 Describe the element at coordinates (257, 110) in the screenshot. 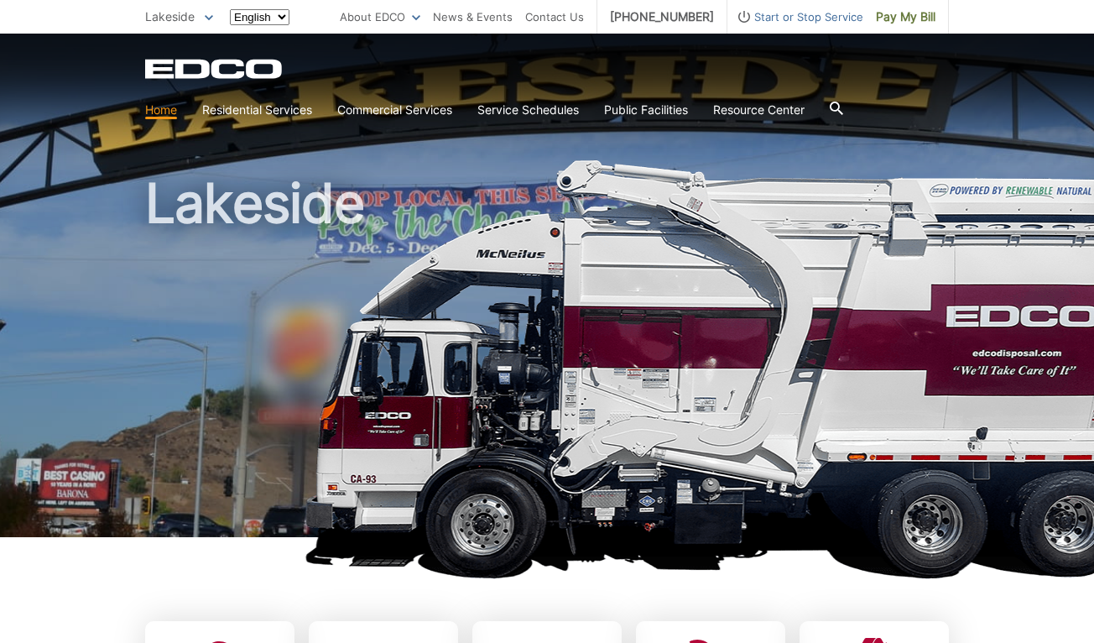

I see `a: Residential Services` at that location.